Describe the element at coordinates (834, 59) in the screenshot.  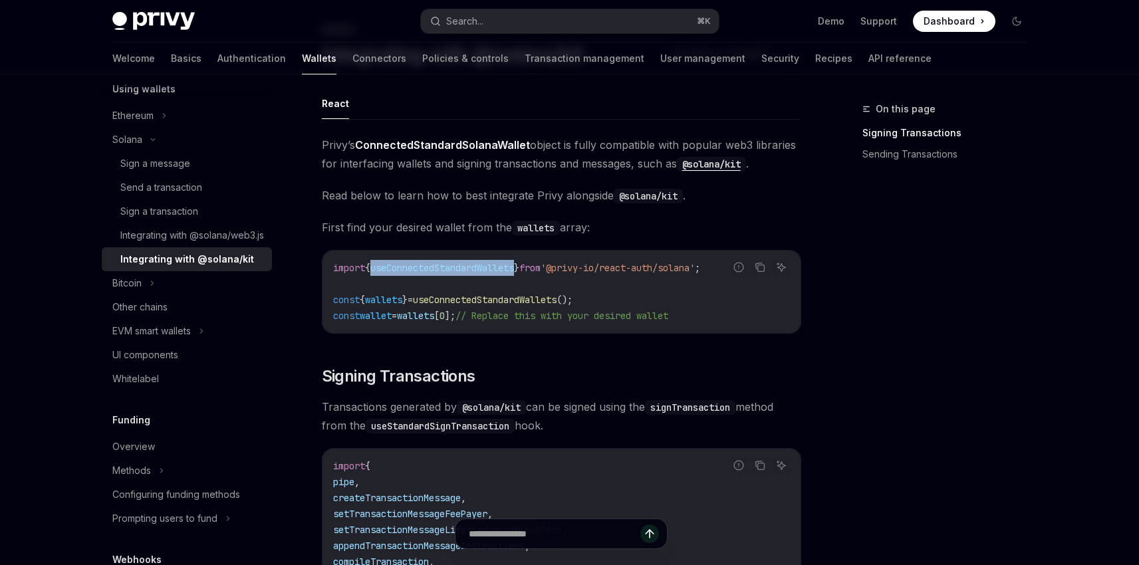
I see `a: Recipes` at that location.